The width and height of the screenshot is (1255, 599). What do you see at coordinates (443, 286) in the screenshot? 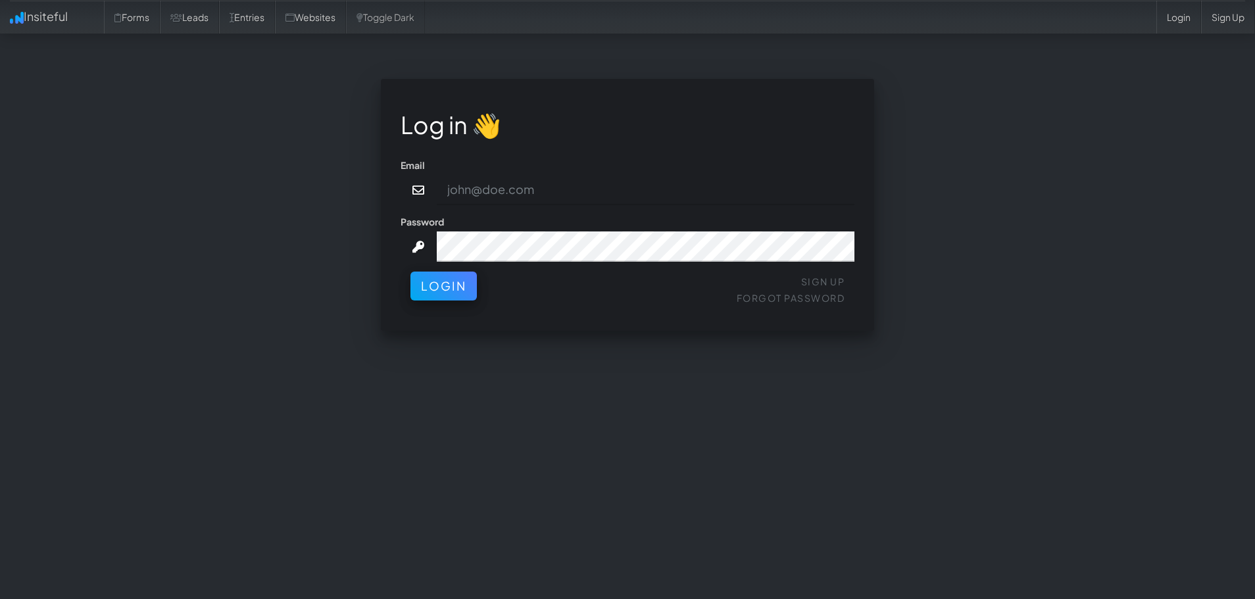
I see `button: Login` at bounding box center [443, 286].